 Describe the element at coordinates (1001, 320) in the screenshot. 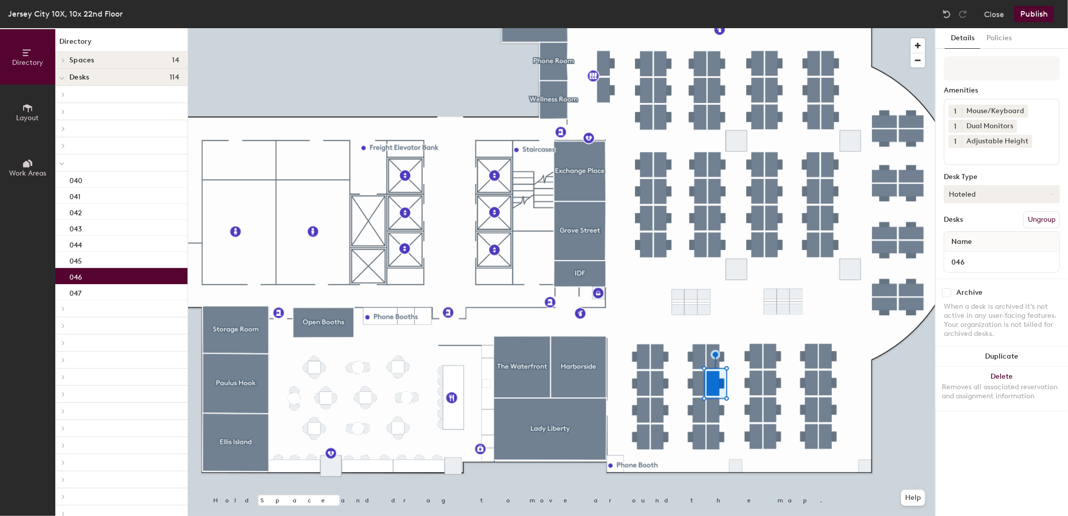

I see `div: When a desk is archived it's not active in any user-facing features. Your organization is not bil...` at that location.